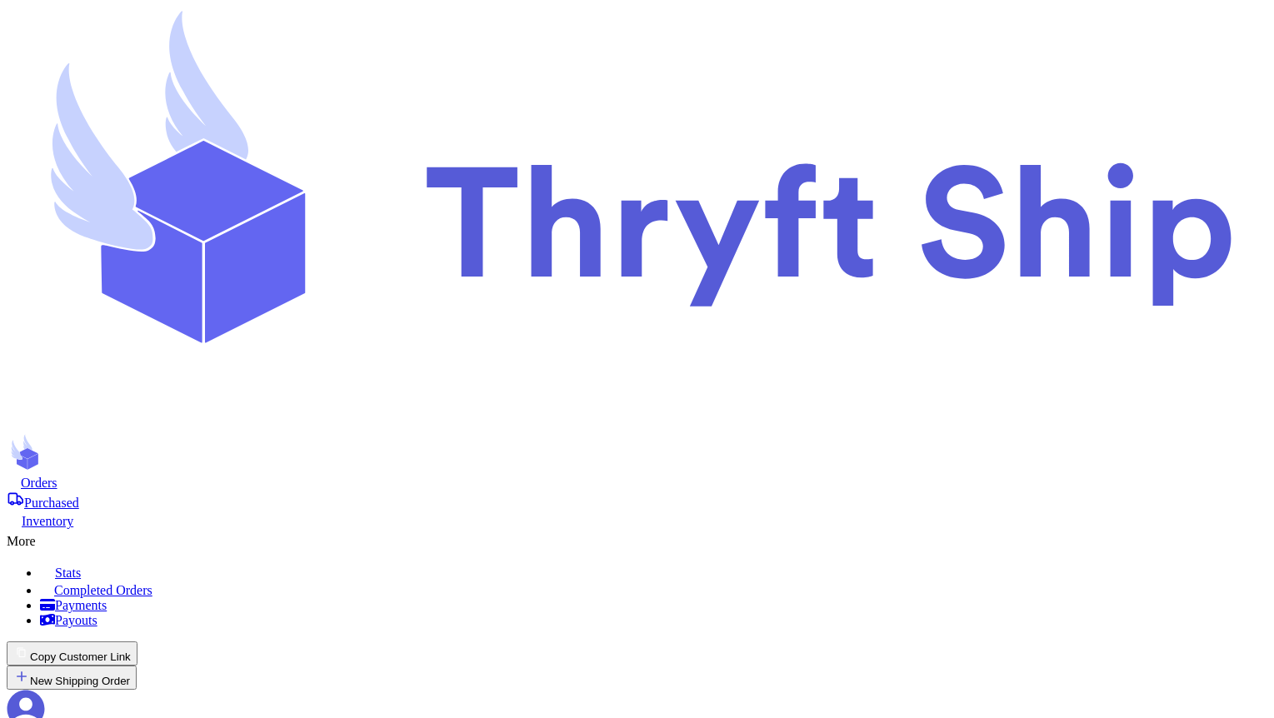 Image resolution: width=1274 pixels, height=718 pixels. Describe the element at coordinates (72, 653) in the screenshot. I see `button: Copy Customer Link` at that location.